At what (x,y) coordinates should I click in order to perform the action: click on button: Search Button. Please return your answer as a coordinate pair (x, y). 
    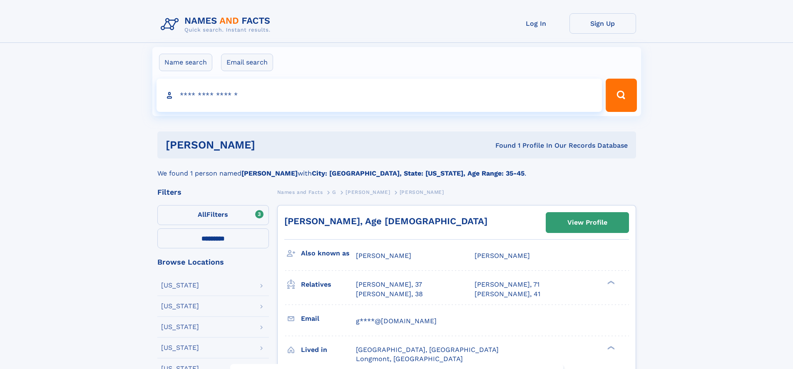
    Looking at the image, I should click on (621, 95).